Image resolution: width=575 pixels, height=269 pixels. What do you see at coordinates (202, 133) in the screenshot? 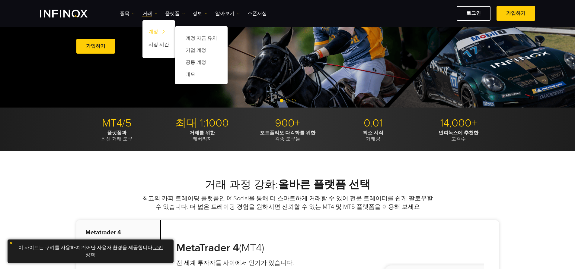
I see `strong: 거래를 위한` at bounding box center [202, 133].